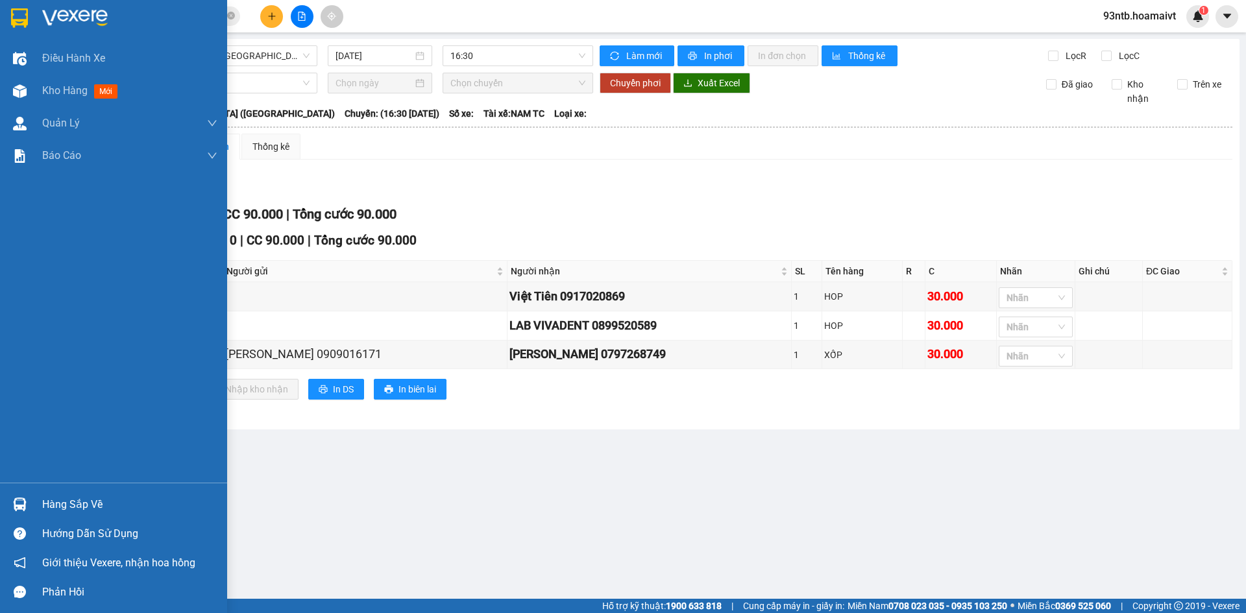 This screenshot has height=613, width=1246. I want to click on button: syncLàm mới, so click(637, 56).